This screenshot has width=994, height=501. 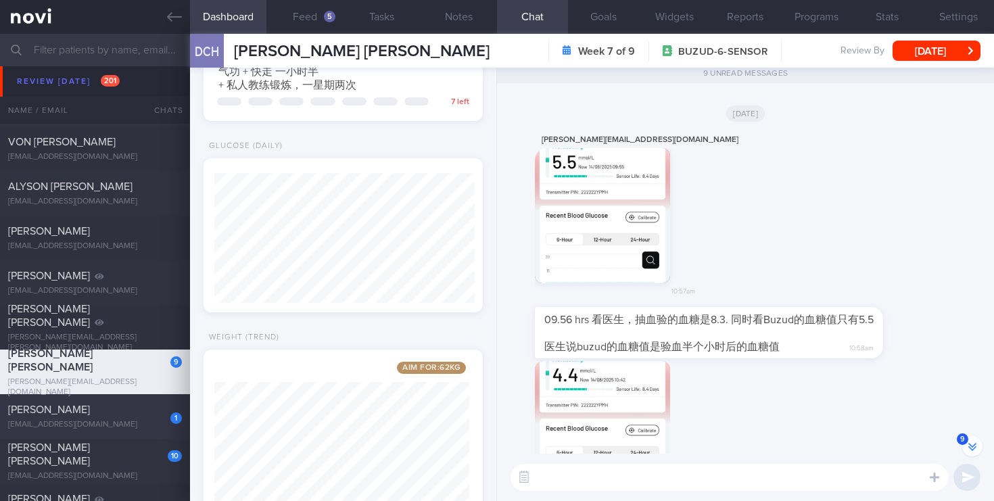 What do you see at coordinates (174, 456) in the screenshot?
I see `div: 10` at bounding box center [174, 456].